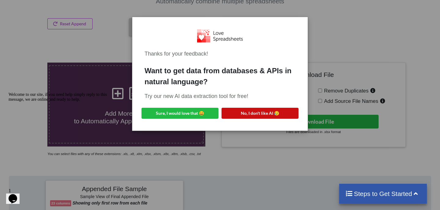 The image size is (440, 210). What do you see at coordinates (4, 5) in the screenshot?
I see `span: 1` at bounding box center [4, 5].